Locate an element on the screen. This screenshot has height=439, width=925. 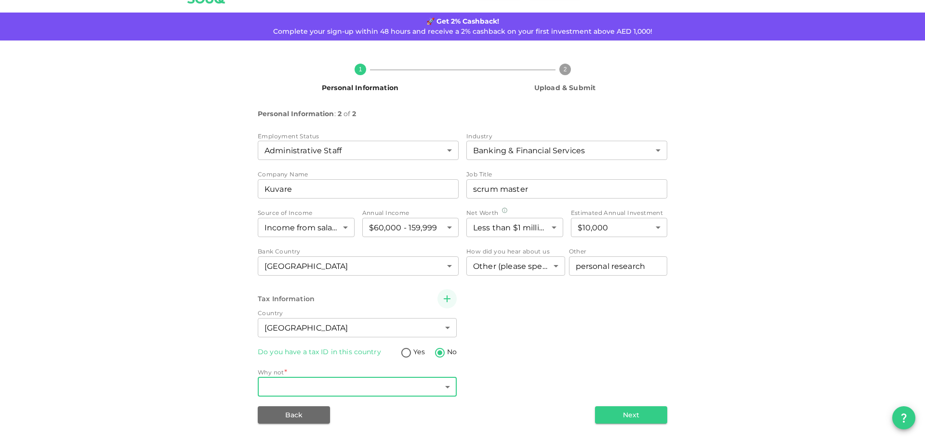
span: Tax Information is located at coordinates (286, 299).